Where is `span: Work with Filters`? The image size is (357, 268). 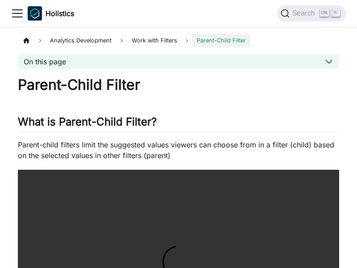
span: Work with Filters is located at coordinates (154, 40).